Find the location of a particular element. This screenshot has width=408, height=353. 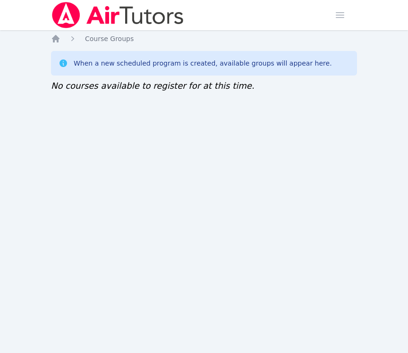

img: Air Tutors is located at coordinates (117, 15).